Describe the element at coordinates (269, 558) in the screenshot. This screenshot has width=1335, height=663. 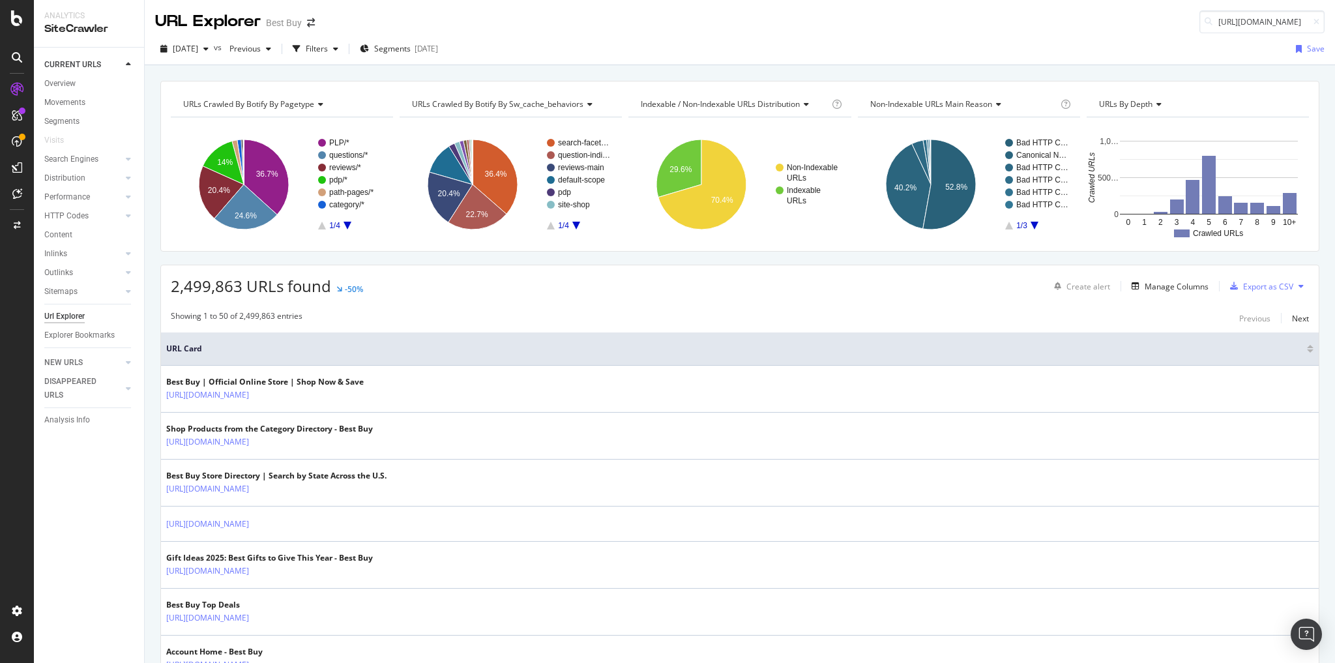
I see `div: Gift Ideas 2025: Best Gifts to Give This Year - Best Buy` at that location.